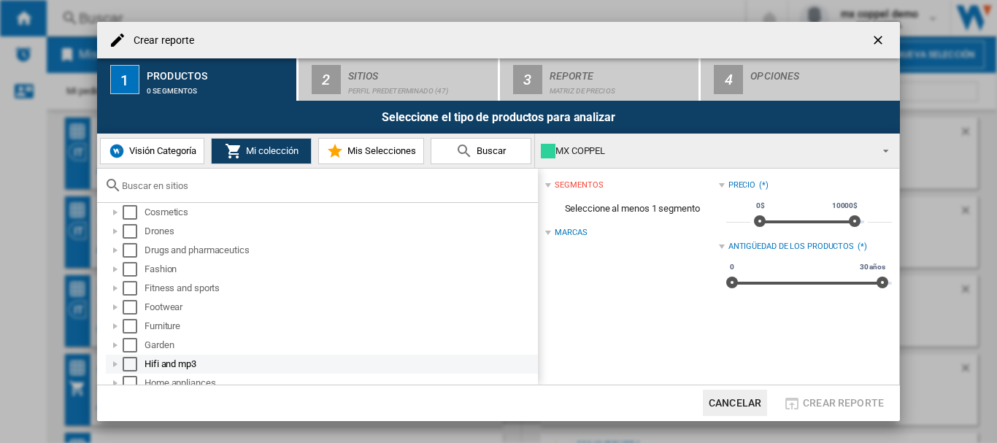 Image resolution: width=997 pixels, height=443 pixels. Describe the element at coordinates (326, 80) in the screenshot. I see `div: 2` at that location.